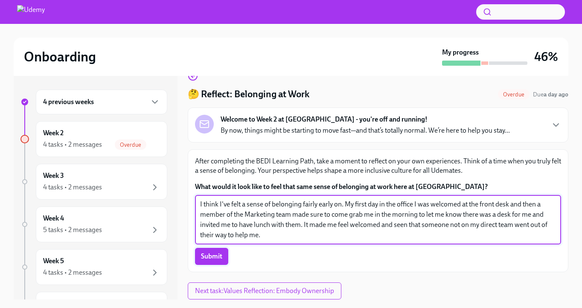 The width and height of the screenshot is (582, 308). I want to click on a: Week 54 tasks • 2 messages, so click(94, 267).